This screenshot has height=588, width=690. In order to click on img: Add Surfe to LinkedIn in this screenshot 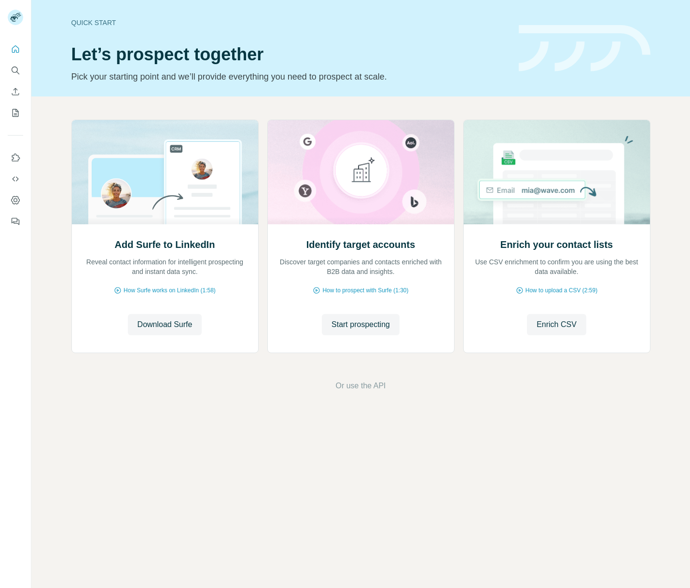, I will do `click(165, 172)`.